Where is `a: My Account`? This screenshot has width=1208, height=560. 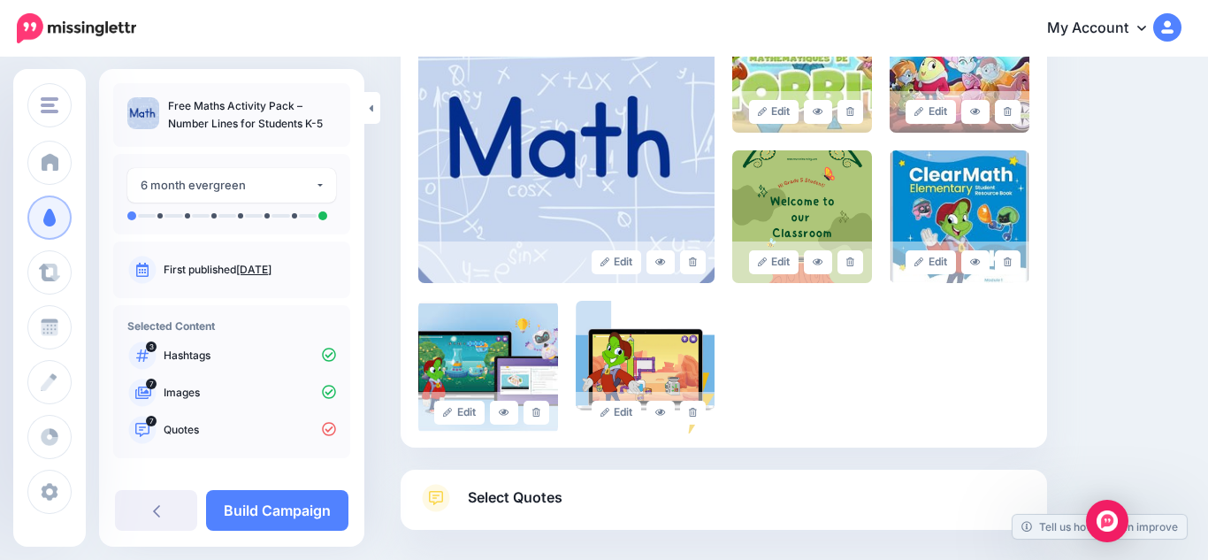
a: My Account is located at coordinates (1106, 28).